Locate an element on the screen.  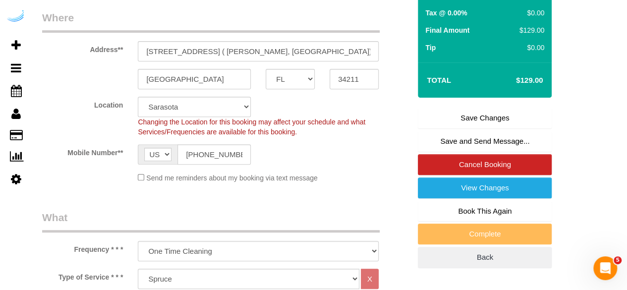
div: $129.00 is located at coordinates (530, 30).